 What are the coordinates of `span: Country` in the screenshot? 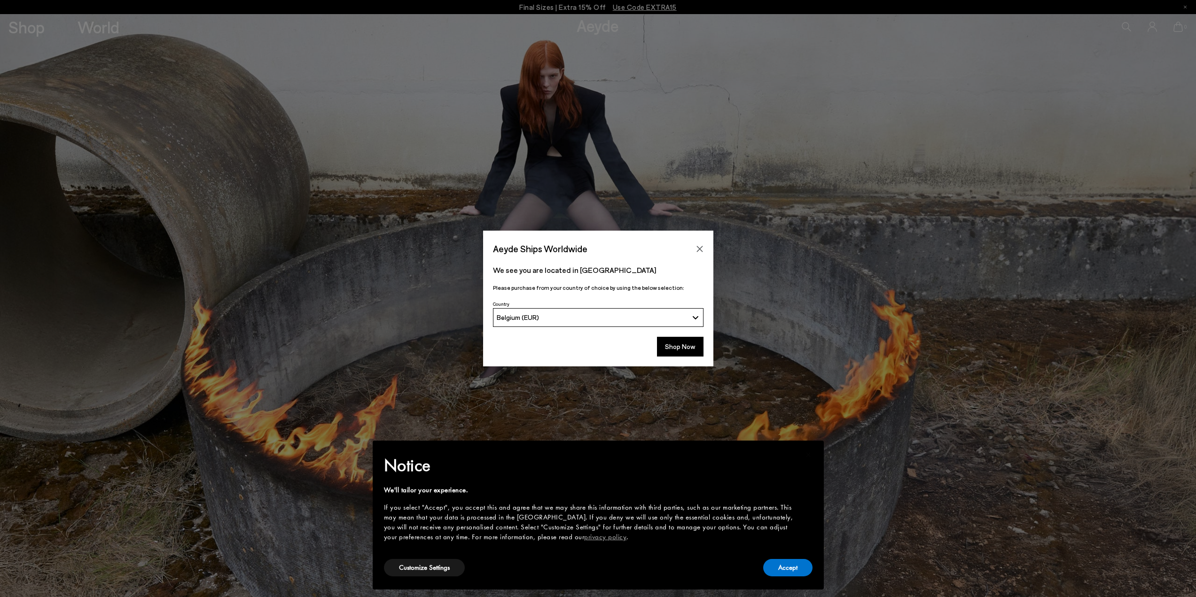 It's located at (501, 304).